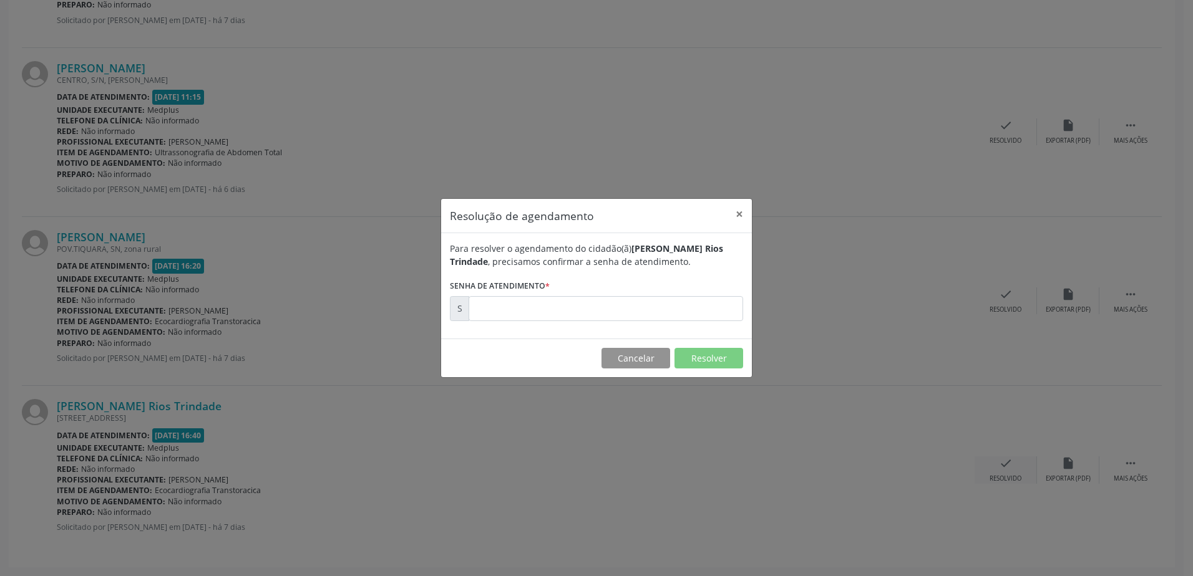 The image size is (1193, 576). Describe the element at coordinates (709, 359) in the screenshot. I see `button: Resolver` at that location.